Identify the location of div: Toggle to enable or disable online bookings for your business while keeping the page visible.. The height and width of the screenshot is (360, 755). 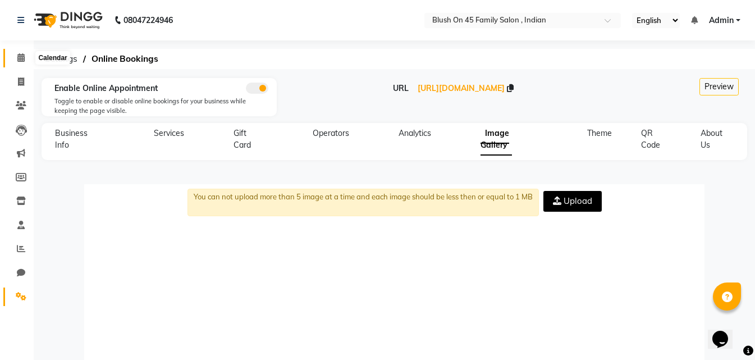
(161, 106).